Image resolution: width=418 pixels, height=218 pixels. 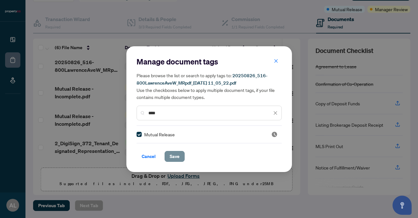 What do you see at coordinates (149, 156) in the screenshot?
I see `button: Cancel` at bounding box center [149, 156].